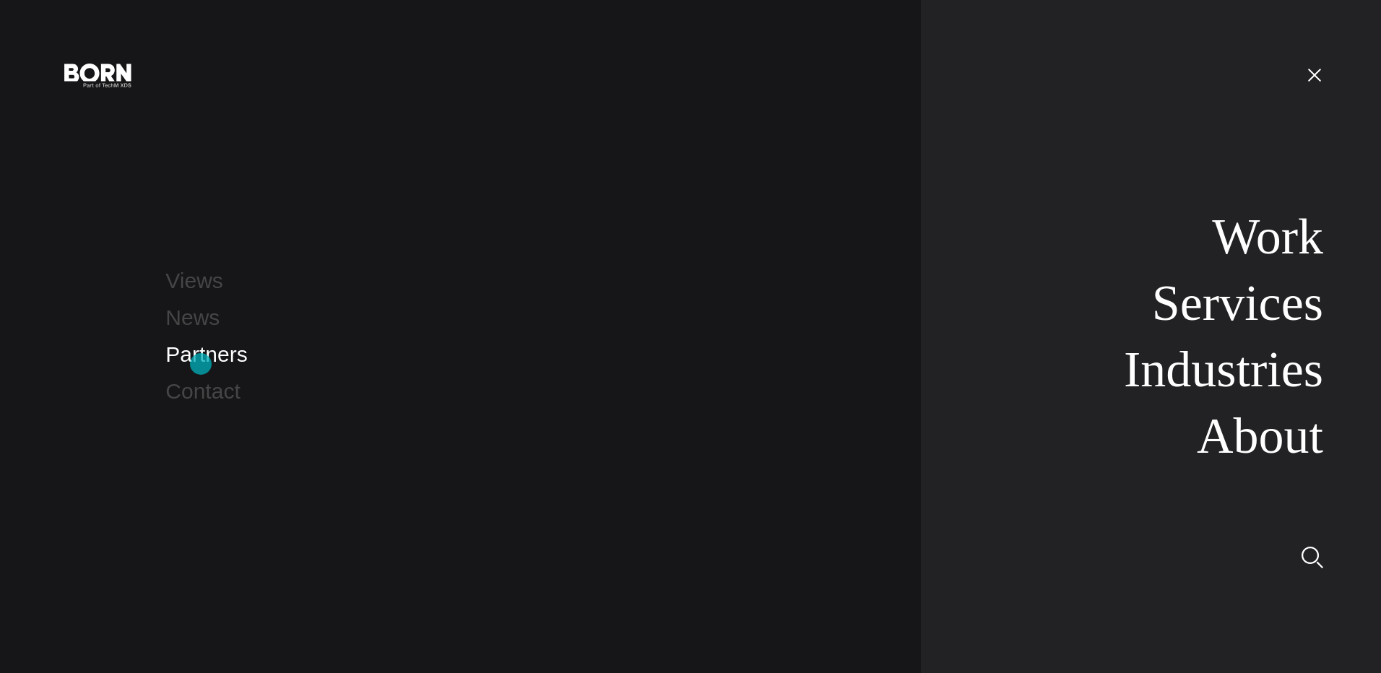 This screenshot has width=1381, height=673. Describe the element at coordinates (206, 354) in the screenshot. I see `a: Partners` at that location.